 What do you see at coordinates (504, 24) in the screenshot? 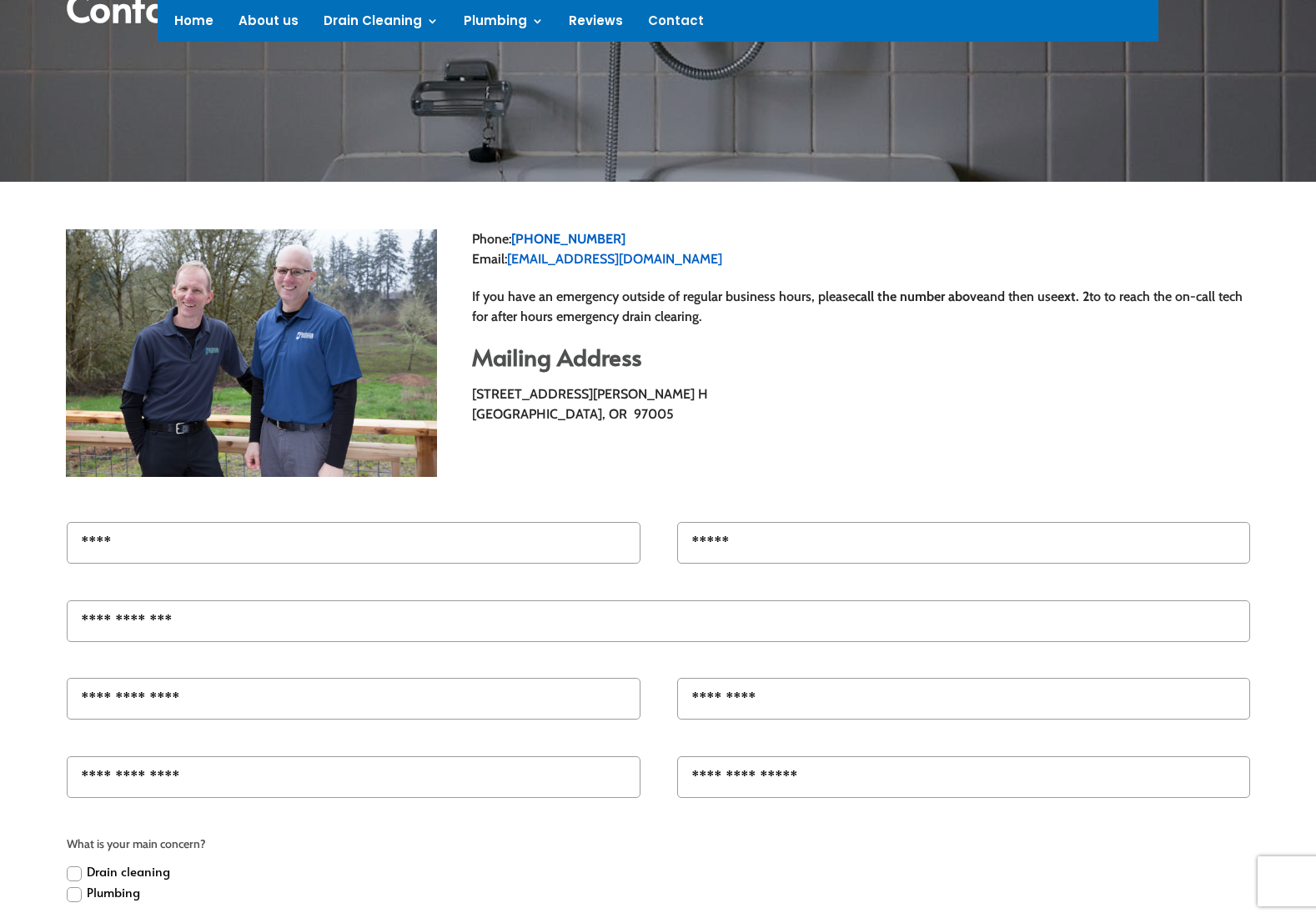
I see `a: Plumbing` at bounding box center [504, 24].